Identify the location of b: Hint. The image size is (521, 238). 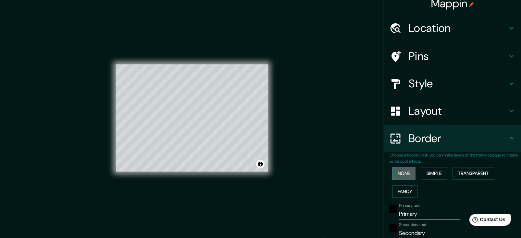
(424, 155).